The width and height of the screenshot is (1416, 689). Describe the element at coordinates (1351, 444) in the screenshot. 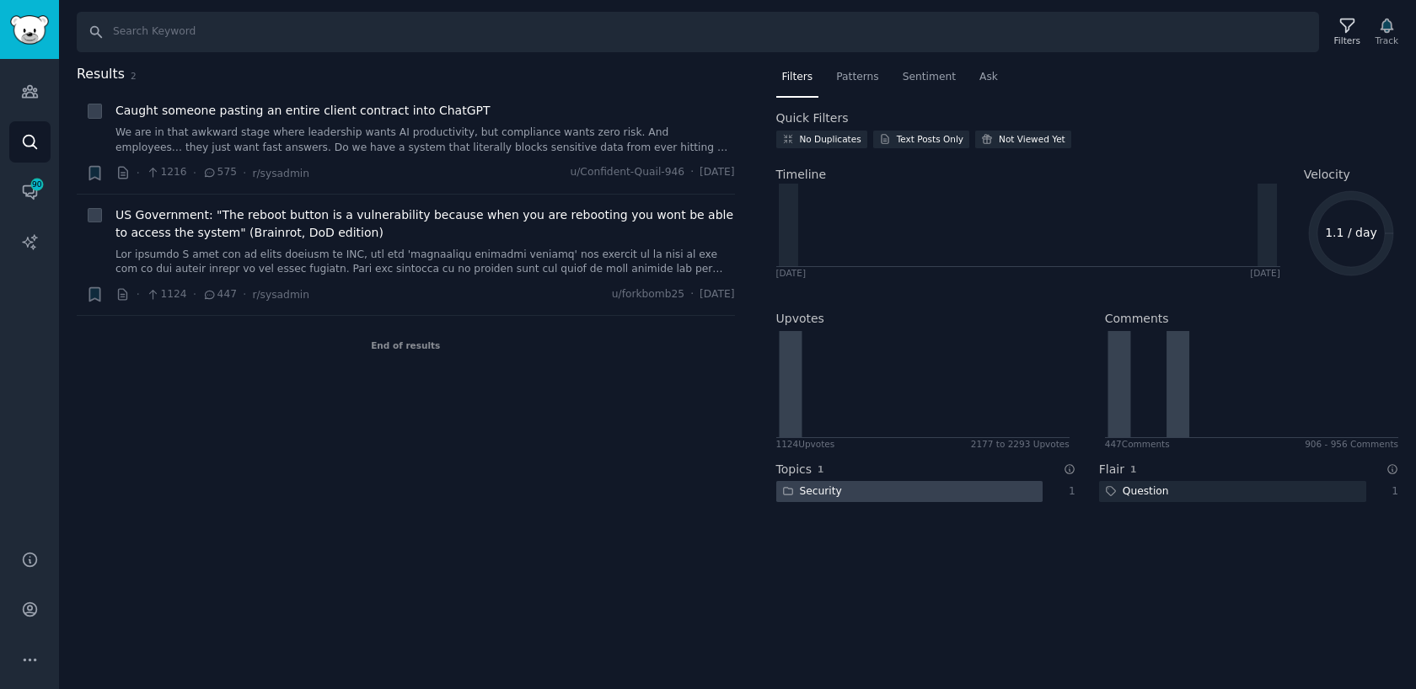

I see `div: 906 - 956 Comments` at that location.